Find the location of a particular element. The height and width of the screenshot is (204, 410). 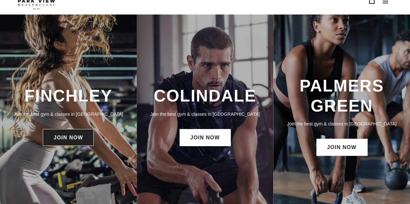

a: JOIN NOW: Finchley Membership is located at coordinates (68, 138).